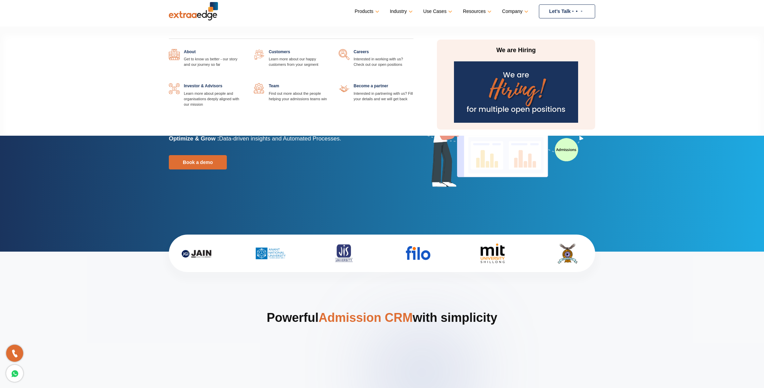 Image resolution: width=764 pixels, height=388 pixels. What do you see at coordinates (366, 11) in the screenshot?
I see `a: Products` at bounding box center [366, 11].